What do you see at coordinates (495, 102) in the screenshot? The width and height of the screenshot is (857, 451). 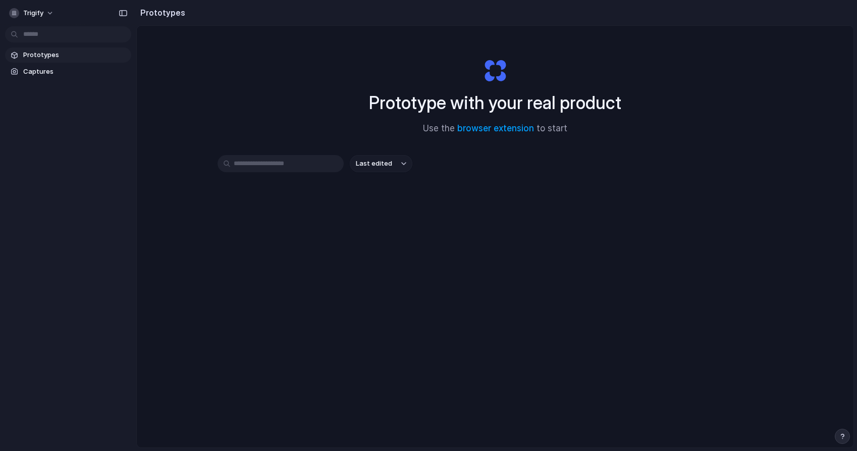 I see `h1: Prototype with your real product` at bounding box center [495, 102].